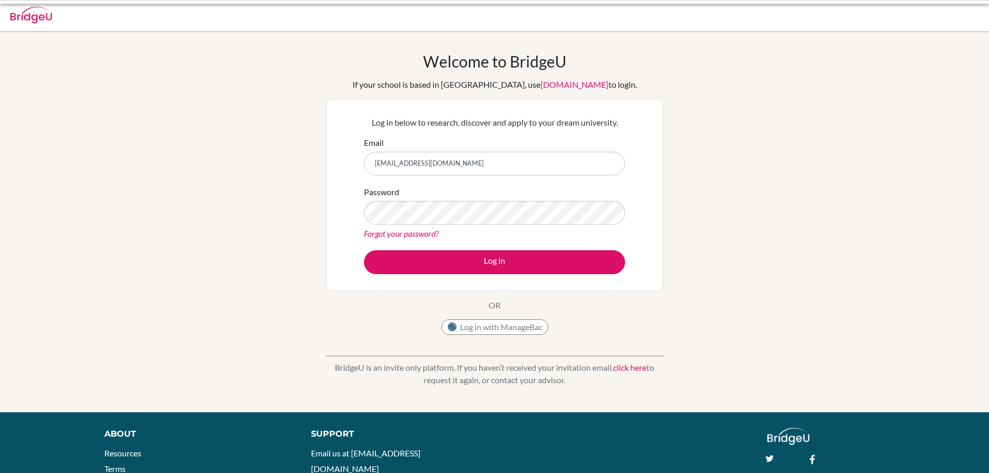  Describe the element at coordinates (494, 262) in the screenshot. I see `button: Log in` at that location.